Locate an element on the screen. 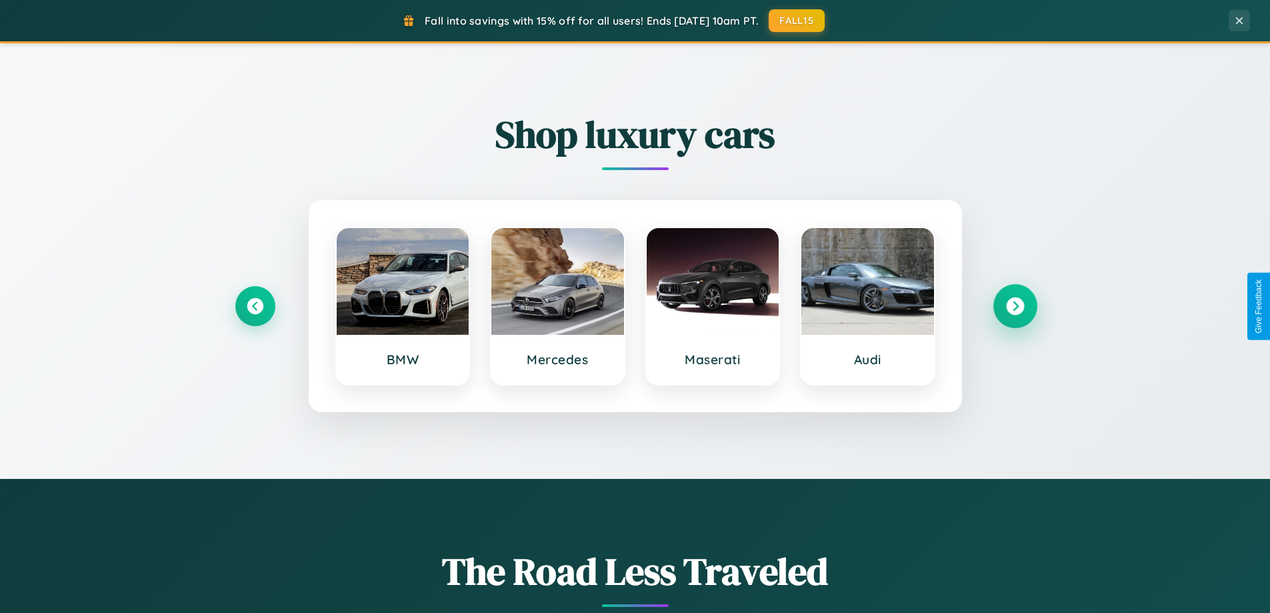  h1: The Road Less Traveled is located at coordinates (635, 571).